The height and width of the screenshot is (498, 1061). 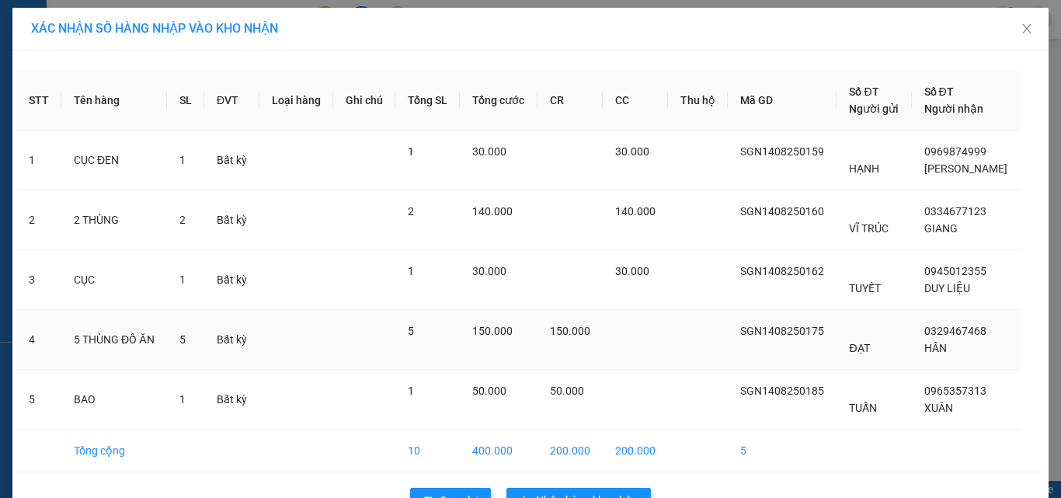 I want to click on span: SGN1408250162, so click(x=782, y=271).